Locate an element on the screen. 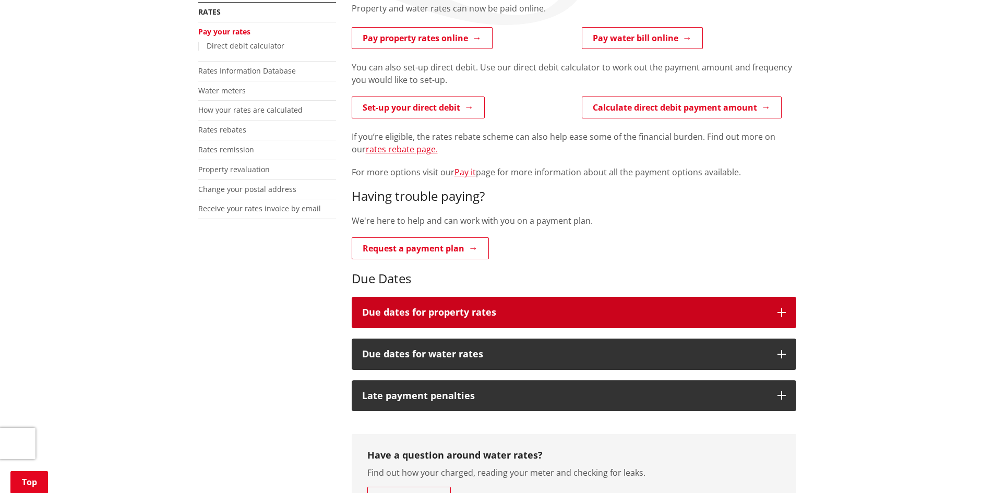 This screenshot has height=493, width=994. a: Rates is located at coordinates (209, 11).